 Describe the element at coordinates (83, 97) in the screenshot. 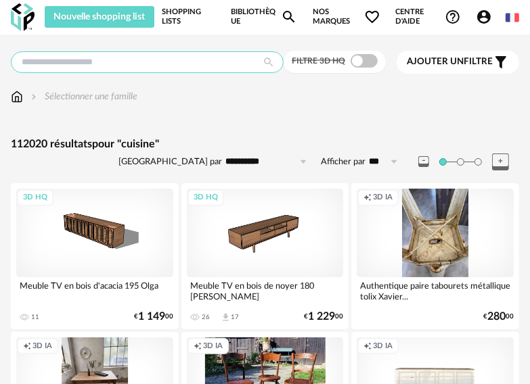

I see `div: Sélectionner une famille` at that location.